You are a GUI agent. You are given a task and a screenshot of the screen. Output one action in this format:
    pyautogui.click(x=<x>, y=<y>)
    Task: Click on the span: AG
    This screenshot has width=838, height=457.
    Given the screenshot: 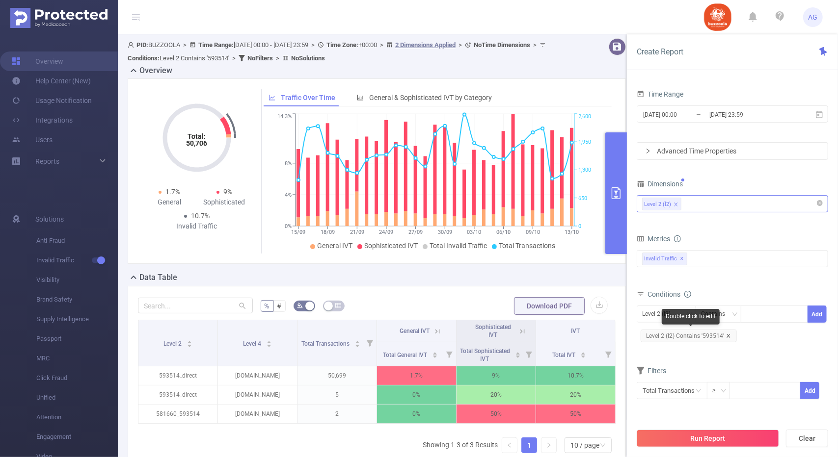 What is the action you would take?
    pyautogui.click(x=813, y=17)
    